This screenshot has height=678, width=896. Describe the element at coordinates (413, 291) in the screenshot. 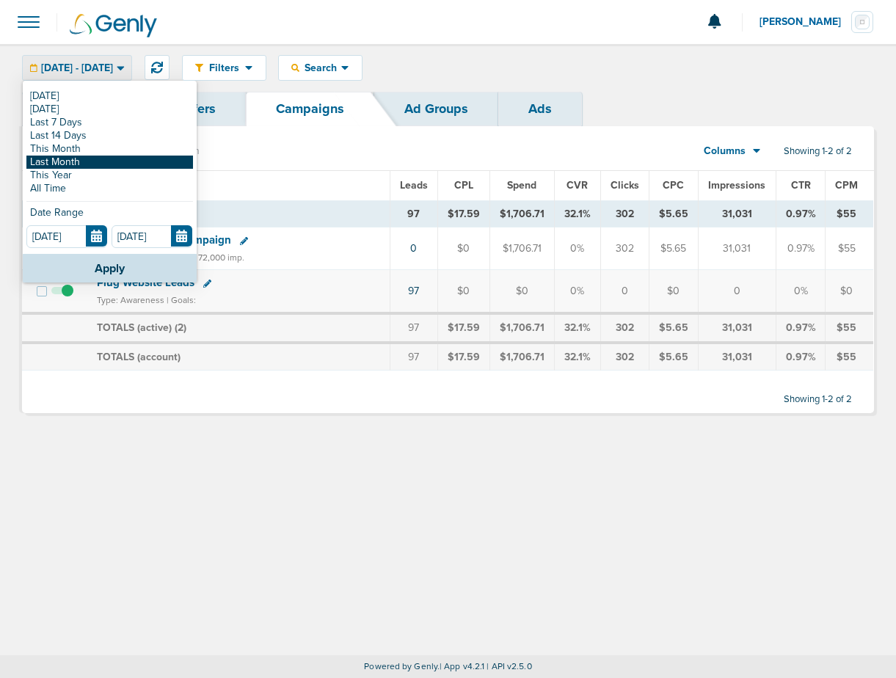

I see `a: 97` at that location.